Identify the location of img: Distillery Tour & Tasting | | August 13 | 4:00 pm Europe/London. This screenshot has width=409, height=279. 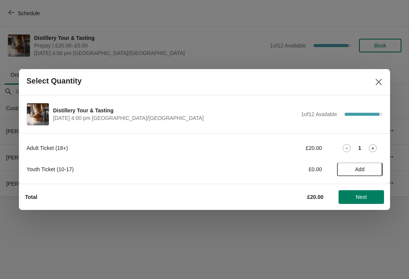
(38, 114).